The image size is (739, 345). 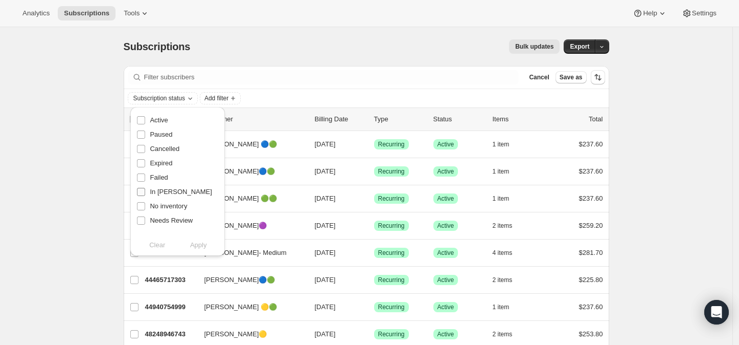 I want to click on span: $281.70, so click(x=591, y=252).